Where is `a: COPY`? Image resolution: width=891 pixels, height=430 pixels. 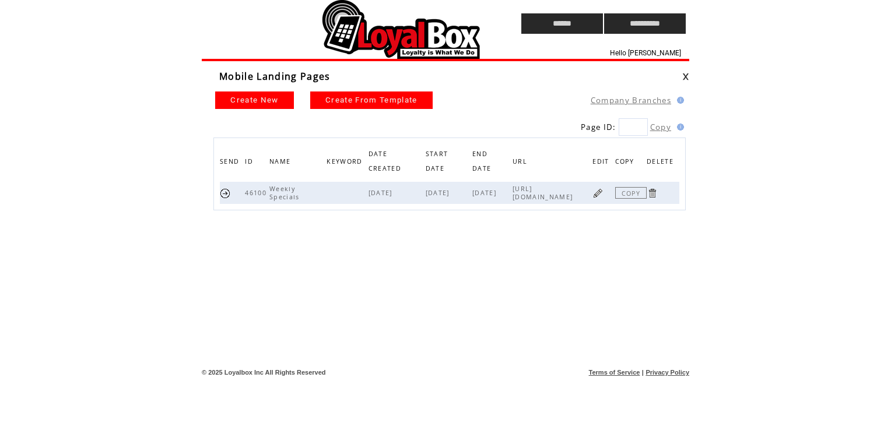 a: COPY is located at coordinates (631, 193).